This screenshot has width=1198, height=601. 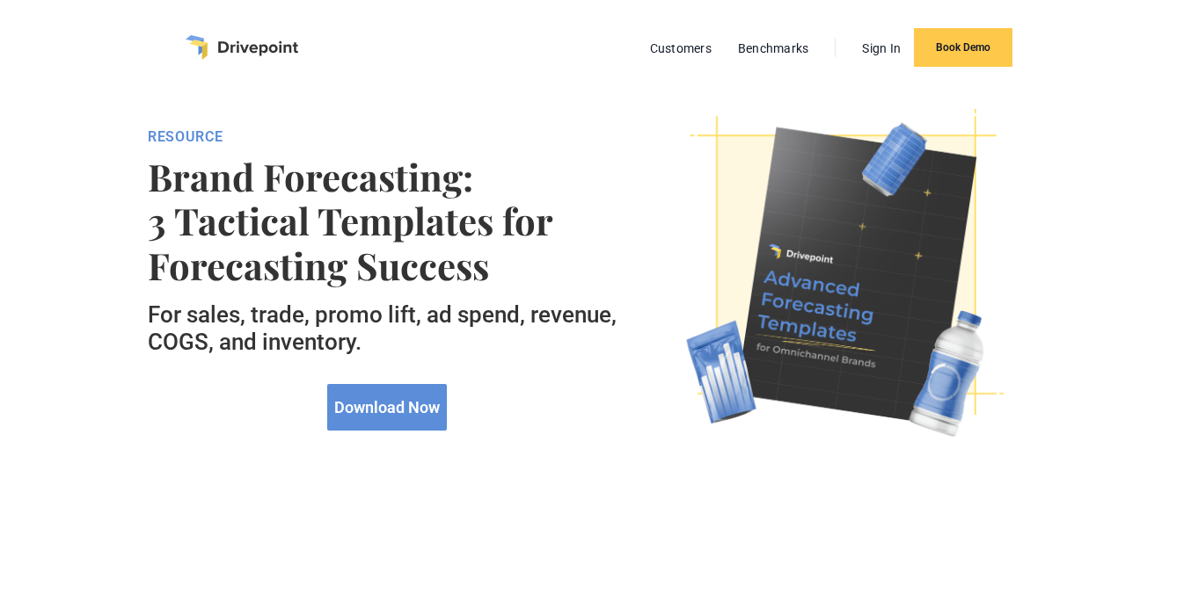 I want to click on a: Customers, so click(x=681, y=48).